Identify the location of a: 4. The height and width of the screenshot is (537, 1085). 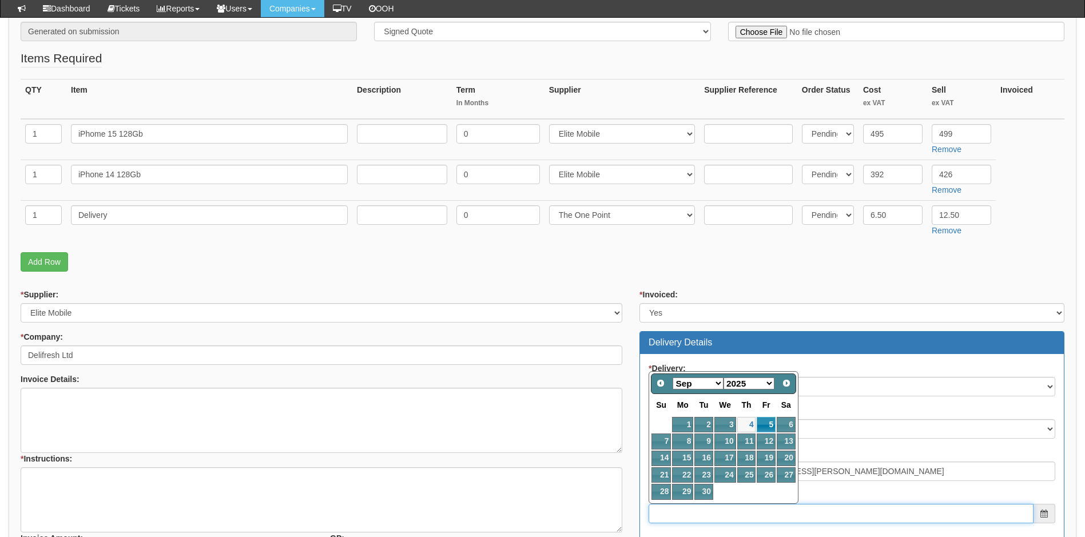
(746, 424).